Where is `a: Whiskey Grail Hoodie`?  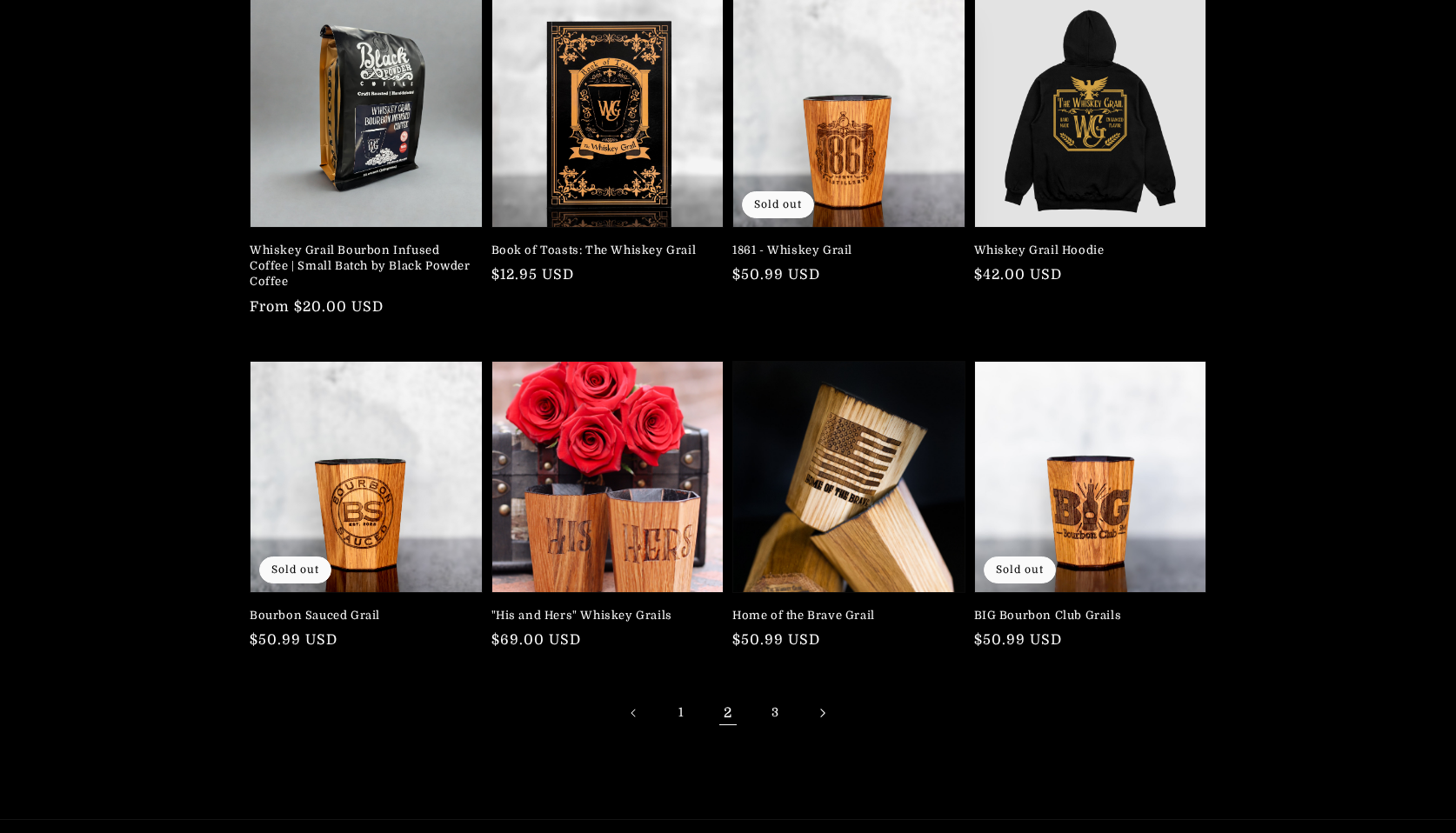 a: Whiskey Grail Hoodie is located at coordinates (1086, 251).